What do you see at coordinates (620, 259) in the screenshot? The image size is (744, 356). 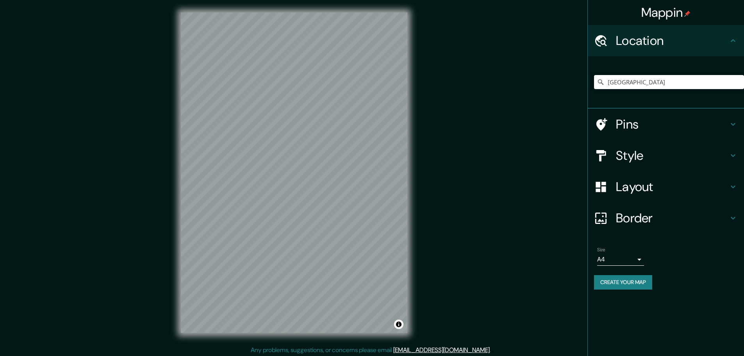 I see `div: A4` at bounding box center [620, 259].